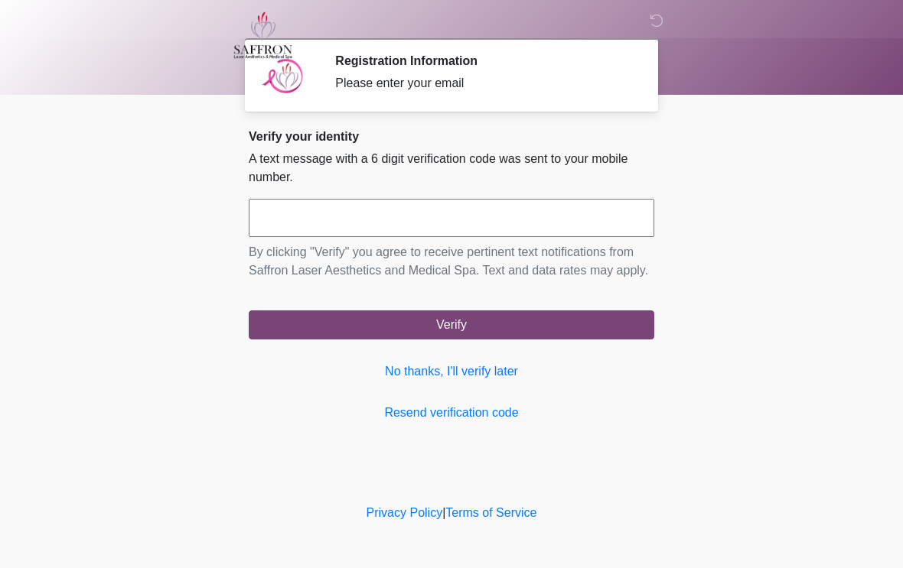 Image resolution: width=903 pixels, height=568 pixels. I want to click on button: Verify, so click(451, 325).